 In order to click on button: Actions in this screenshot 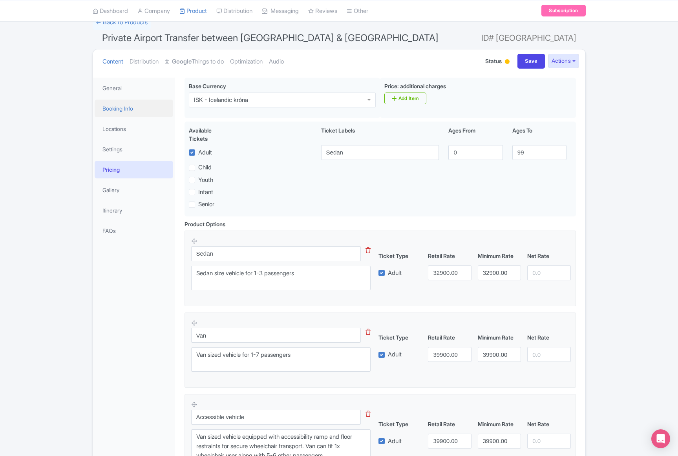, I will do `click(563, 61)`.